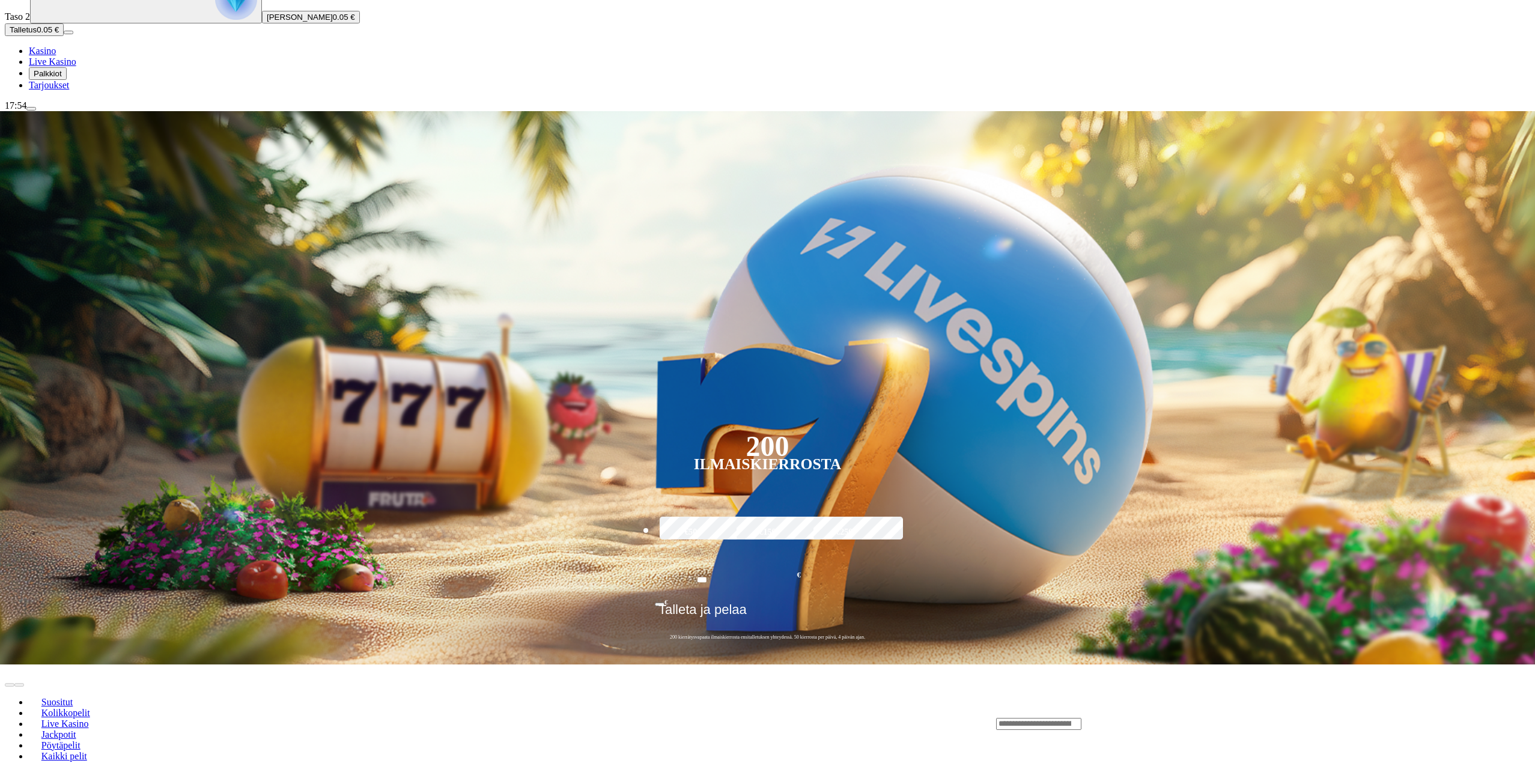 This screenshot has width=1535, height=784. Describe the element at coordinates (16, 105) in the screenshot. I see `span: 17:54` at that location.